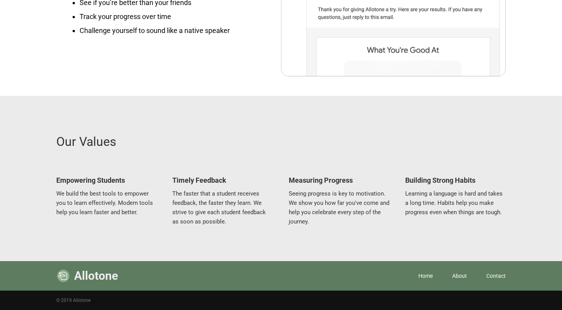 This screenshot has height=310, width=562. What do you see at coordinates (281, 300) in the screenshot?
I see `div: © 2019 Allotone` at bounding box center [281, 300].